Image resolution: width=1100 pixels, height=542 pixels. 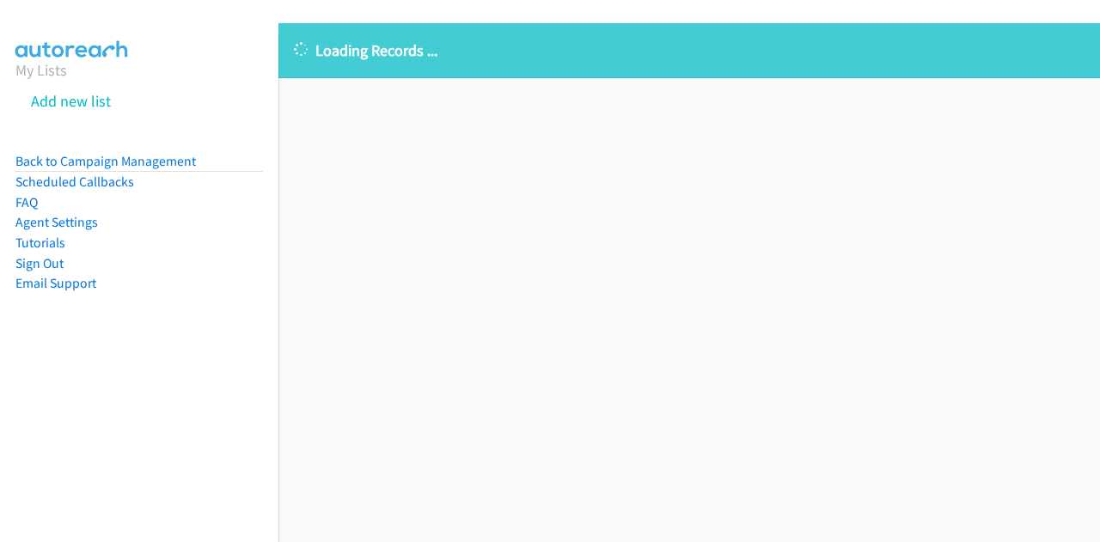 I want to click on a: My Lists, so click(x=41, y=70).